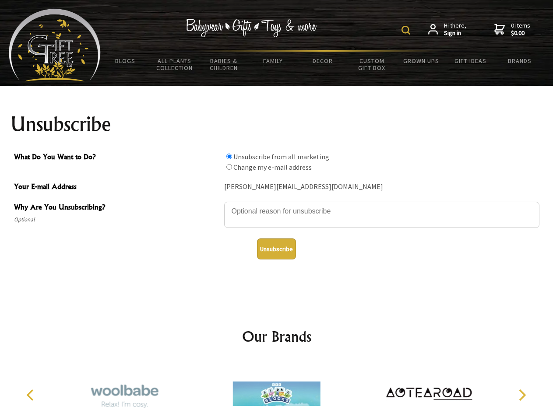 The height and width of the screenshot is (420, 553). Describe the element at coordinates (273, 61) in the screenshot. I see `a: Family` at that location.